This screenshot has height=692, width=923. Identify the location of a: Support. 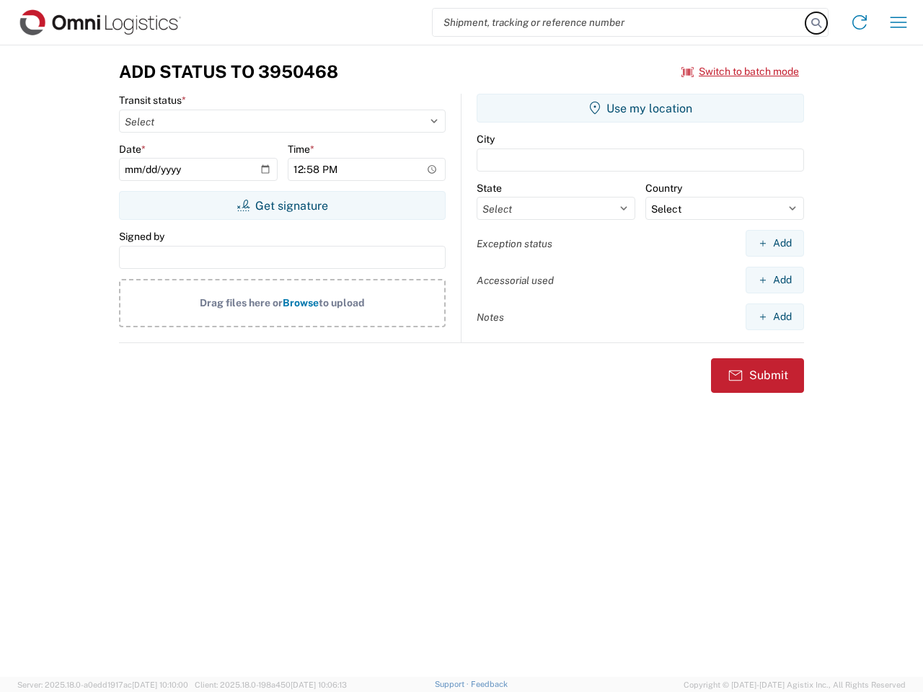
(453, 684).